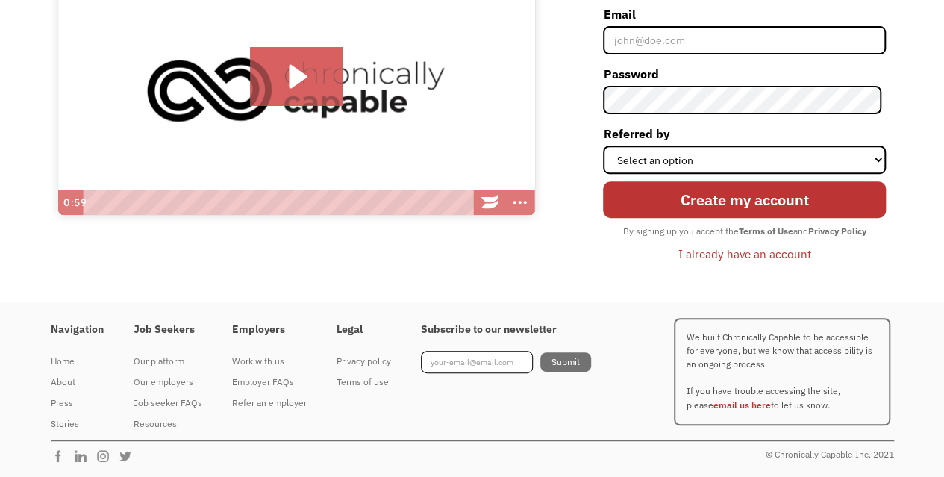 The image size is (944, 477). What do you see at coordinates (363, 382) in the screenshot?
I see `a: Terms of use` at bounding box center [363, 382].